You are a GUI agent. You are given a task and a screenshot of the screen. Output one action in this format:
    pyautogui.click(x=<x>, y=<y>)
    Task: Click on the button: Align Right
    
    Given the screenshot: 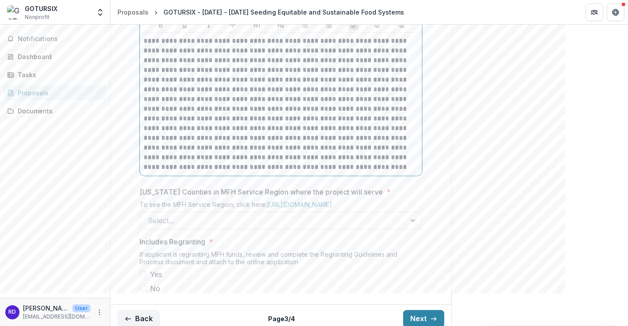 What is the action you would take?
    pyautogui.click(x=401, y=25)
    